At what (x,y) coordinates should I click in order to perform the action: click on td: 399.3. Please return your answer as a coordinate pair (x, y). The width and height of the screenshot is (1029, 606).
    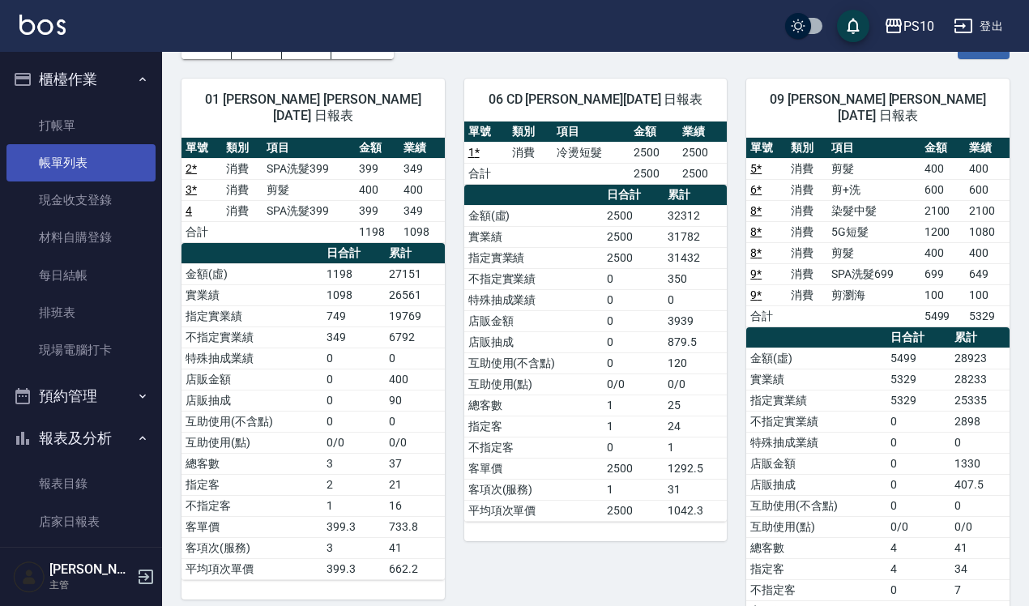
    Looking at the image, I should click on (353, 527).